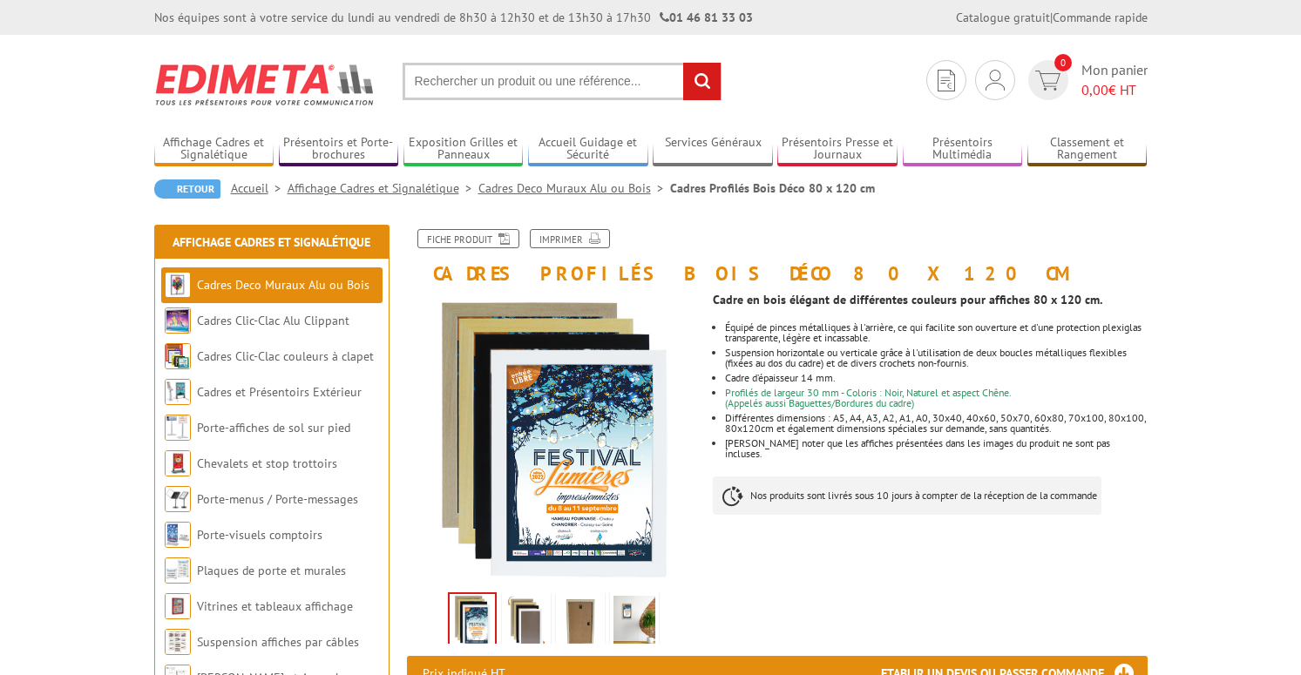 This screenshot has height=675, width=1301. What do you see at coordinates (1114, 80) in the screenshot?
I see `span: Mon panier` at bounding box center [1114, 80].